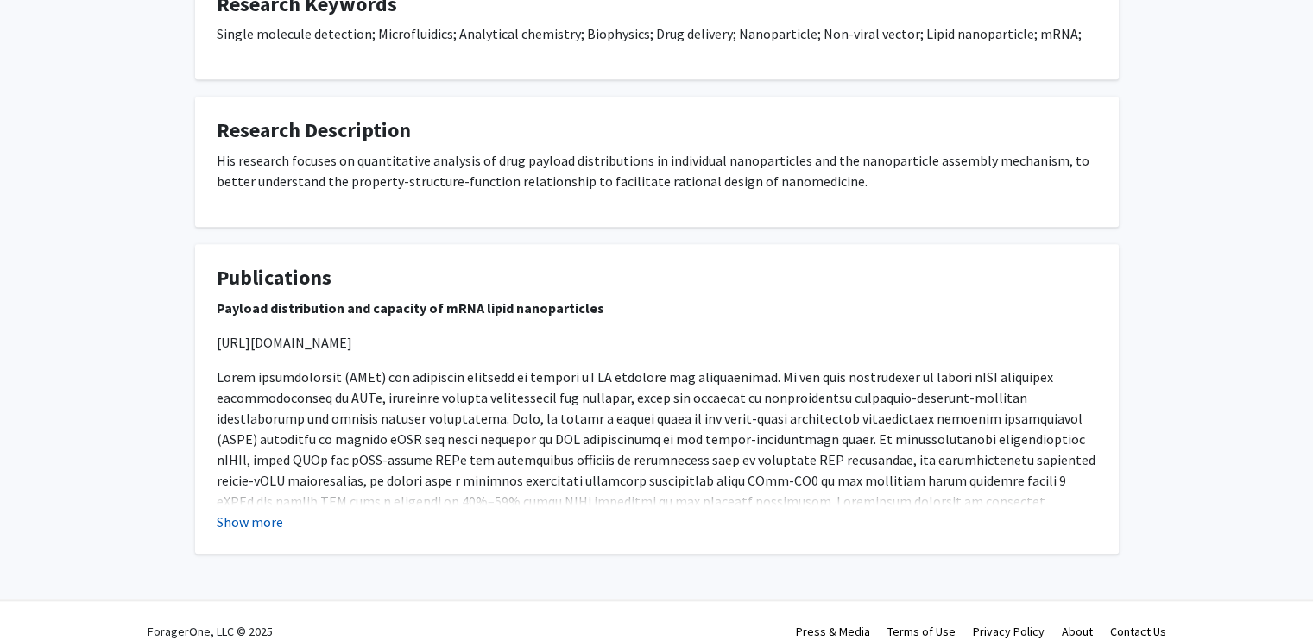 The image size is (1313, 640). Describe the element at coordinates (833, 632) in the screenshot. I see `a: Press & Media` at that location.